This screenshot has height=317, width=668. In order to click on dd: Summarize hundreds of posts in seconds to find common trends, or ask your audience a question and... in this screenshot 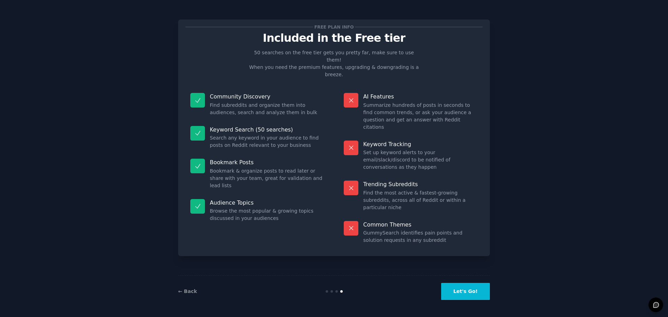, I will do `click(420, 116)`.